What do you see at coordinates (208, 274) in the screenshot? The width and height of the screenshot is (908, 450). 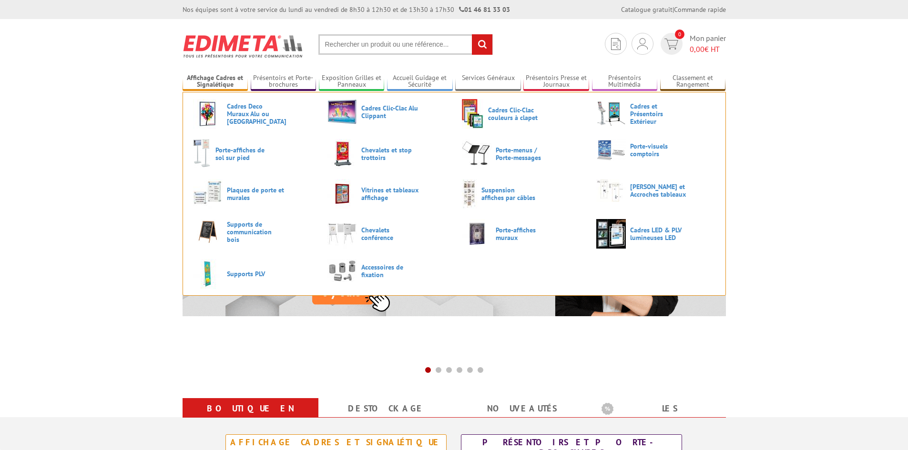 I see `img: Supports PLV` at bounding box center [208, 274].